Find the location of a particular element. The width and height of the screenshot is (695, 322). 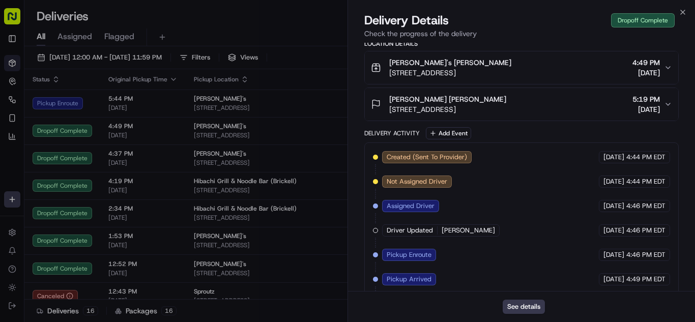

span: Created (Sent To Provider) is located at coordinates (427, 157).